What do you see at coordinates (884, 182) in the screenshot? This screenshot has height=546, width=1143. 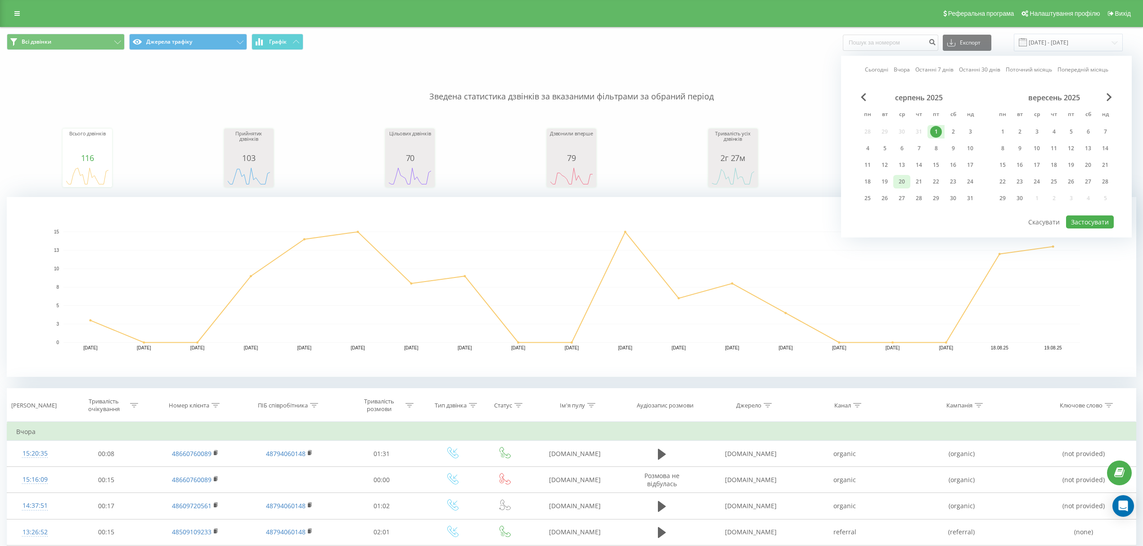 I see `div: вт 19 серп 2025 р.` at bounding box center [884, 182].